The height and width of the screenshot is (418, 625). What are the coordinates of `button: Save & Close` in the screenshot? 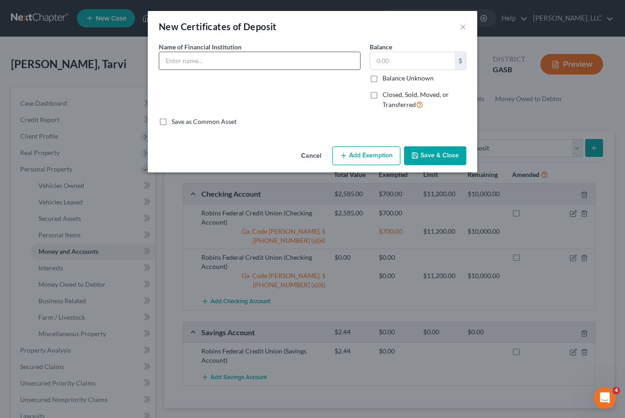 It's located at (435, 156).